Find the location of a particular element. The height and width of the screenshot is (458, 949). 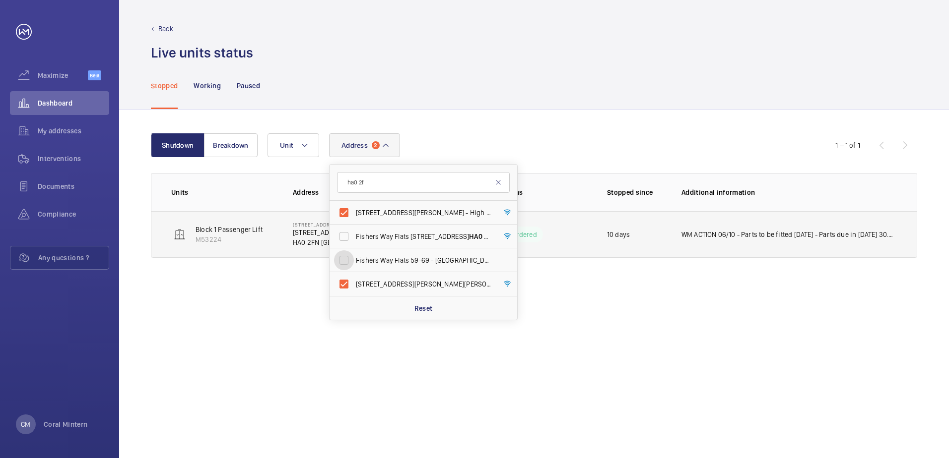

p: Back is located at coordinates (166, 29).